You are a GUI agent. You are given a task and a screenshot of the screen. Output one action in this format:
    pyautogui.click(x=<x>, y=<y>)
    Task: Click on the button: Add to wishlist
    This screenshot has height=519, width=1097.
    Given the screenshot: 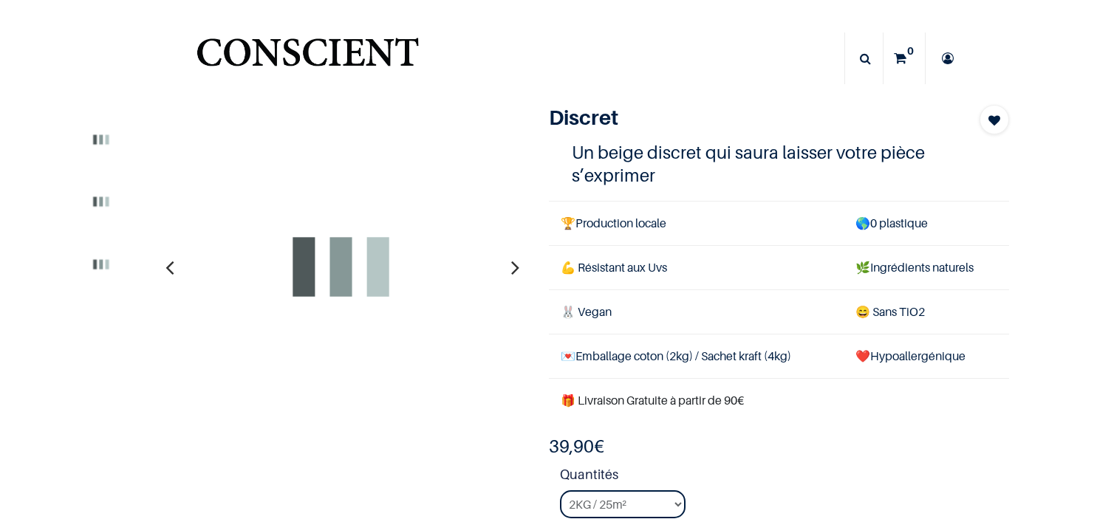 What is the action you would take?
    pyautogui.click(x=994, y=120)
    